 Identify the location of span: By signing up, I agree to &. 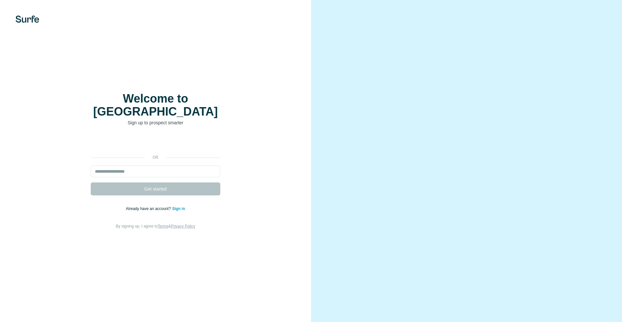
(156, 226).